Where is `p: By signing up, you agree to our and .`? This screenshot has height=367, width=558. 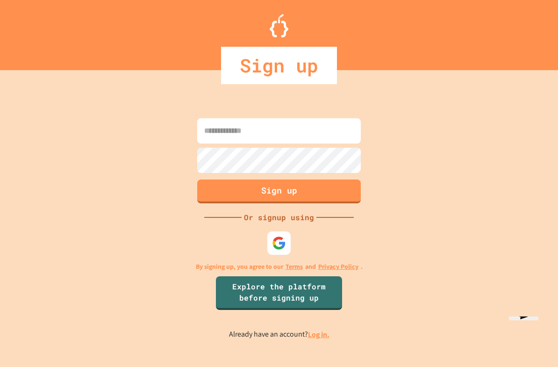
p: By signing up, you agree to our and . is located at coordinates (279, 267).